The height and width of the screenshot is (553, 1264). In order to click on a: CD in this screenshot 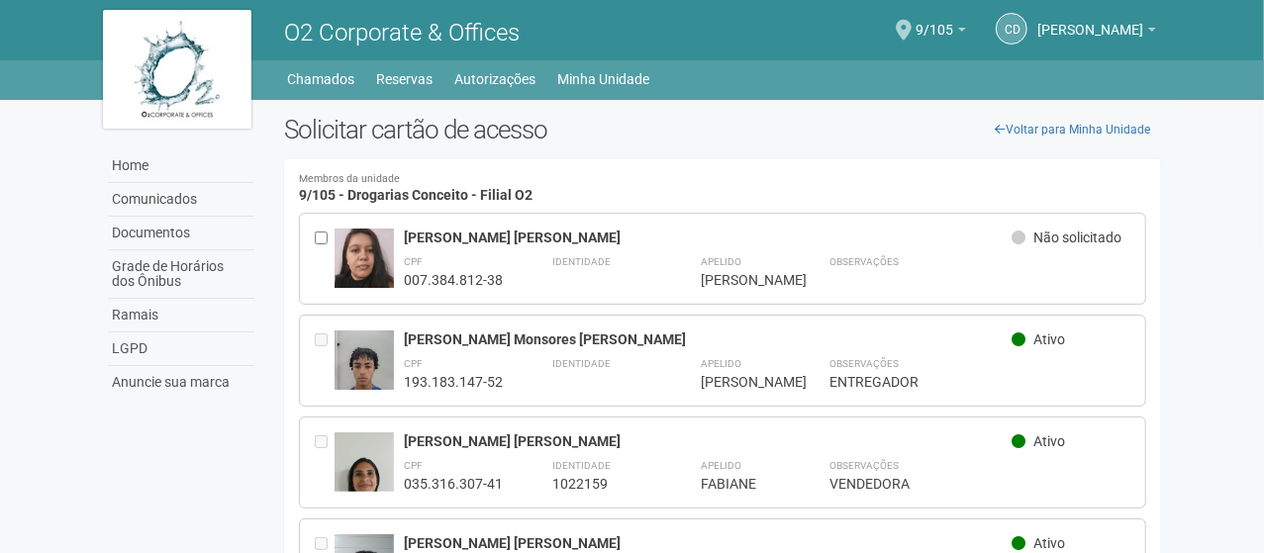, I will do `click(1011, 29)`.